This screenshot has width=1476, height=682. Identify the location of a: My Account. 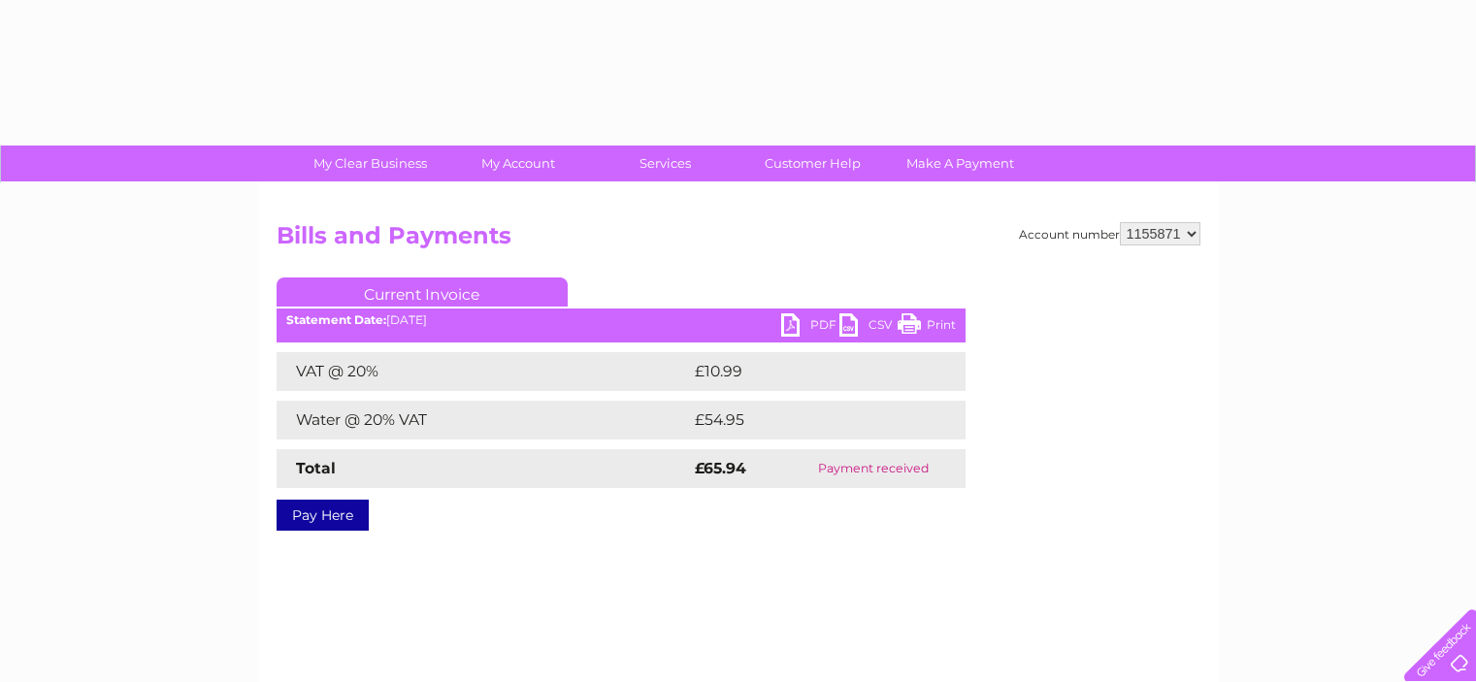
(517, 163).